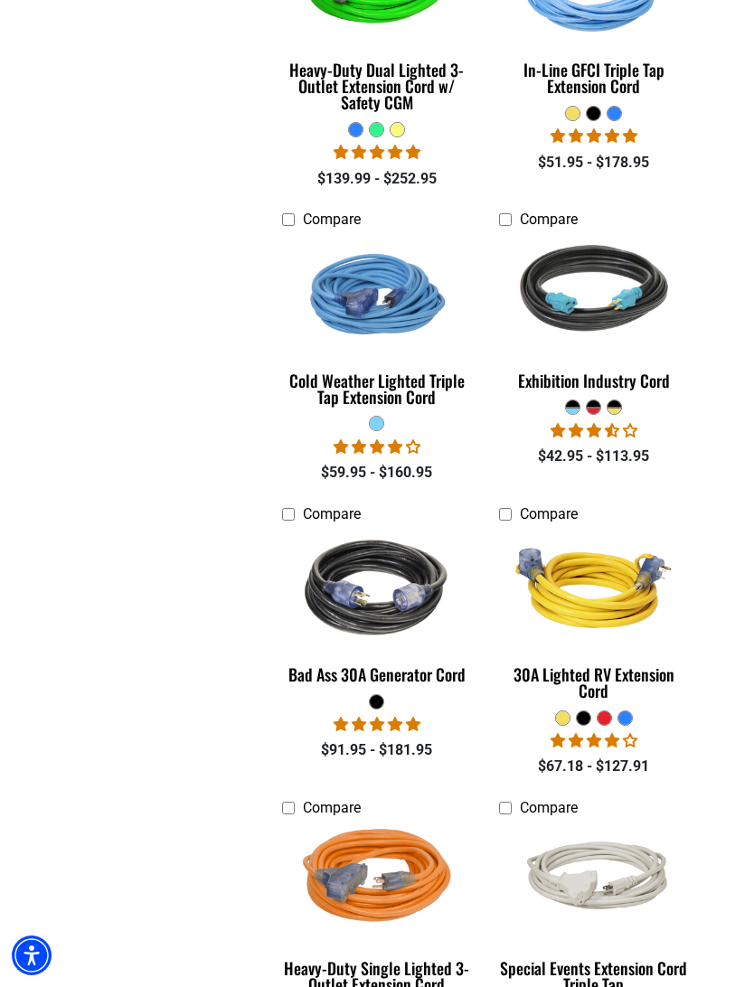 The image size is (754, 987). What do you see at coordinates (594, 318) in the screenshot?
I see `a: black teal Exhibition Industry Cord` at bounding box center [594, 318].